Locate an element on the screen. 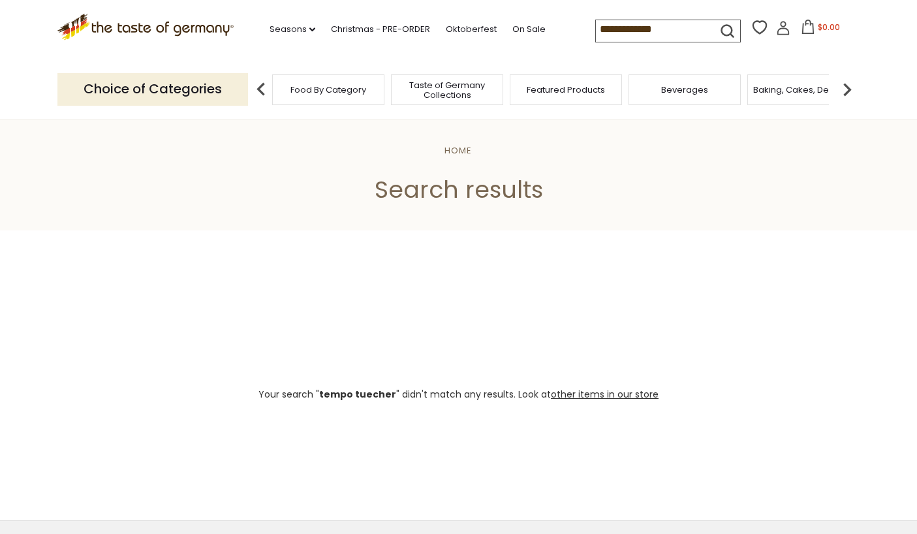 The width and height of the screenshot is (917, 534). span: Your search " " didn't match any results. Look at is located at coordinates (458, 394).